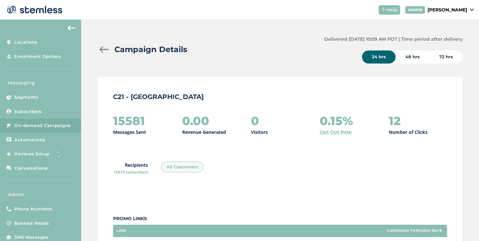 Image resolution: width=479 pixels, height=241 pixels. What do you see at coordinates (151, 50) in the screenshot?
I see `h2: Campaign Details` at bounding box center [151, 50].